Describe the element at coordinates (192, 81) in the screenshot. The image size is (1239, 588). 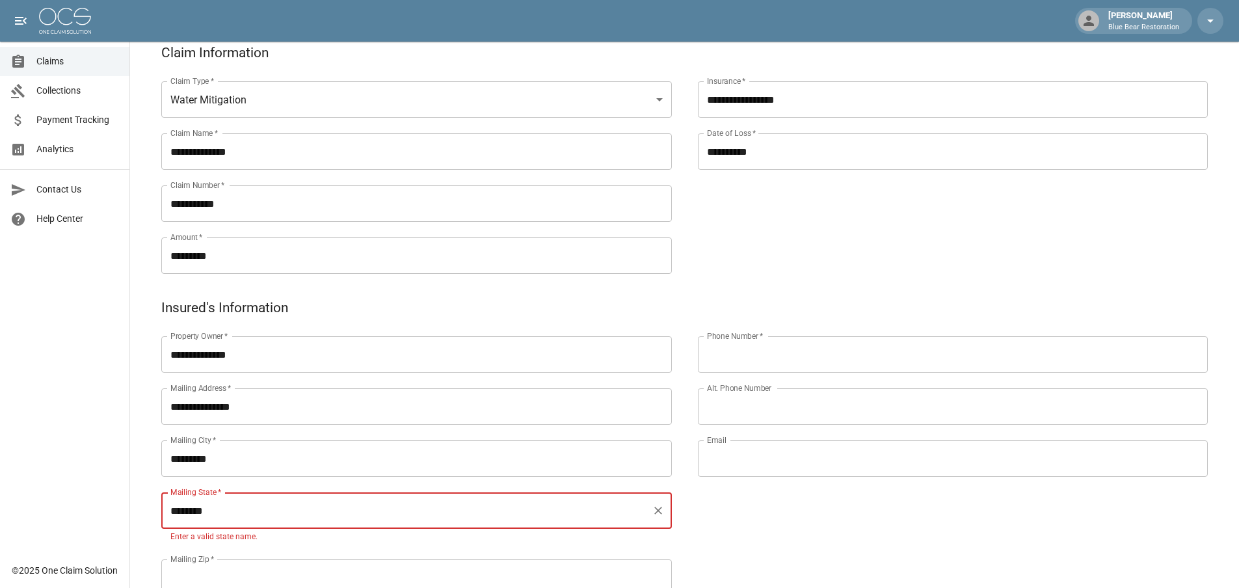
I see `label: Claim Type` at that location.